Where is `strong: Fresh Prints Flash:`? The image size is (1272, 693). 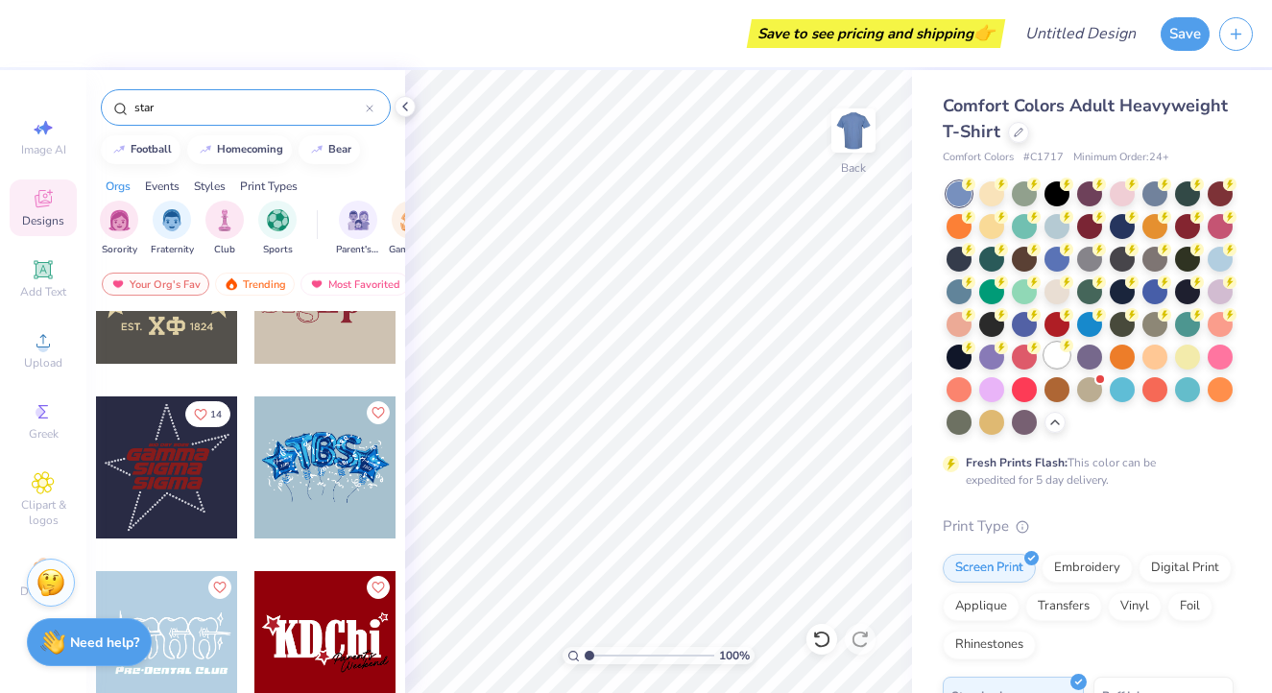
strong: Fresh Prints Flash: is located at coordinates (1017, 463).